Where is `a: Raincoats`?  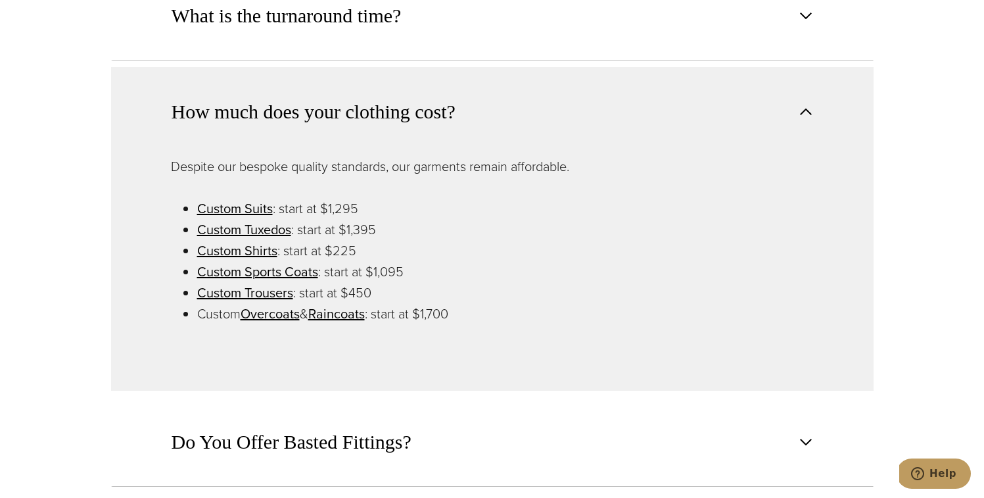
a: Raincoats is located at coordinates (337, 314).